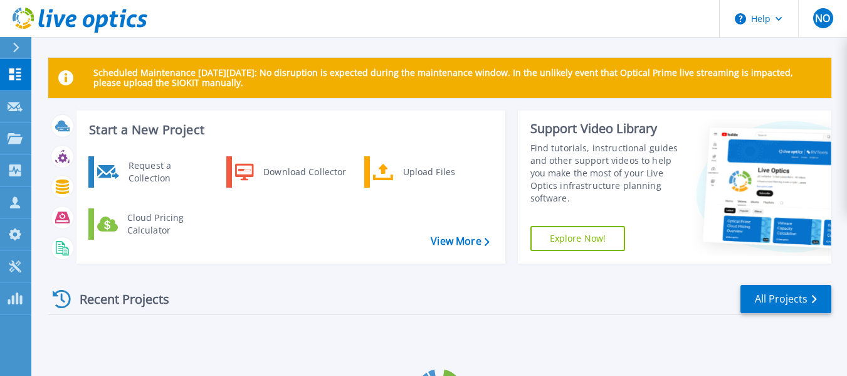 The width and height of the screenshot is (847, 376). What do you see at coordinates (152, 224) in the screenshot?
I see `a: Cloud Pricing Calculator` at bounding box center [152, 224].